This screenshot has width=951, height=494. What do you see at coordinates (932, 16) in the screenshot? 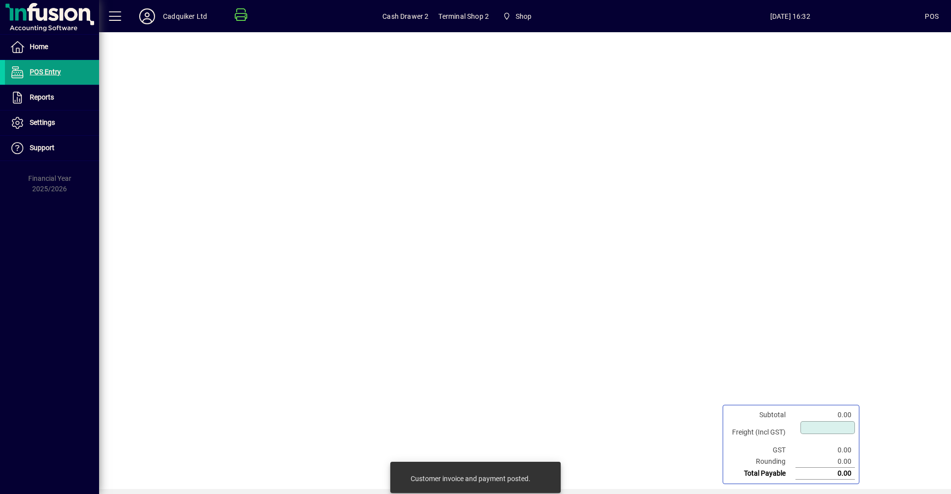
I see `div: POS` at bounding box center [932, 16].